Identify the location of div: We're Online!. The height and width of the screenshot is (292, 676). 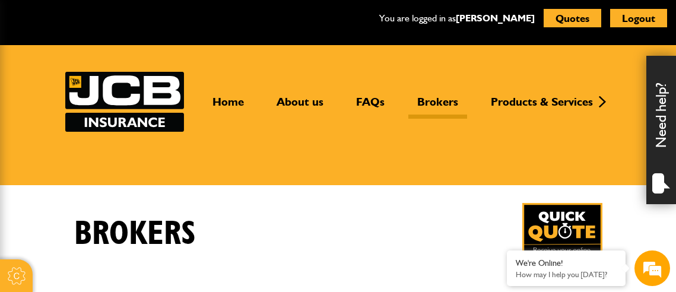
(566, 263).